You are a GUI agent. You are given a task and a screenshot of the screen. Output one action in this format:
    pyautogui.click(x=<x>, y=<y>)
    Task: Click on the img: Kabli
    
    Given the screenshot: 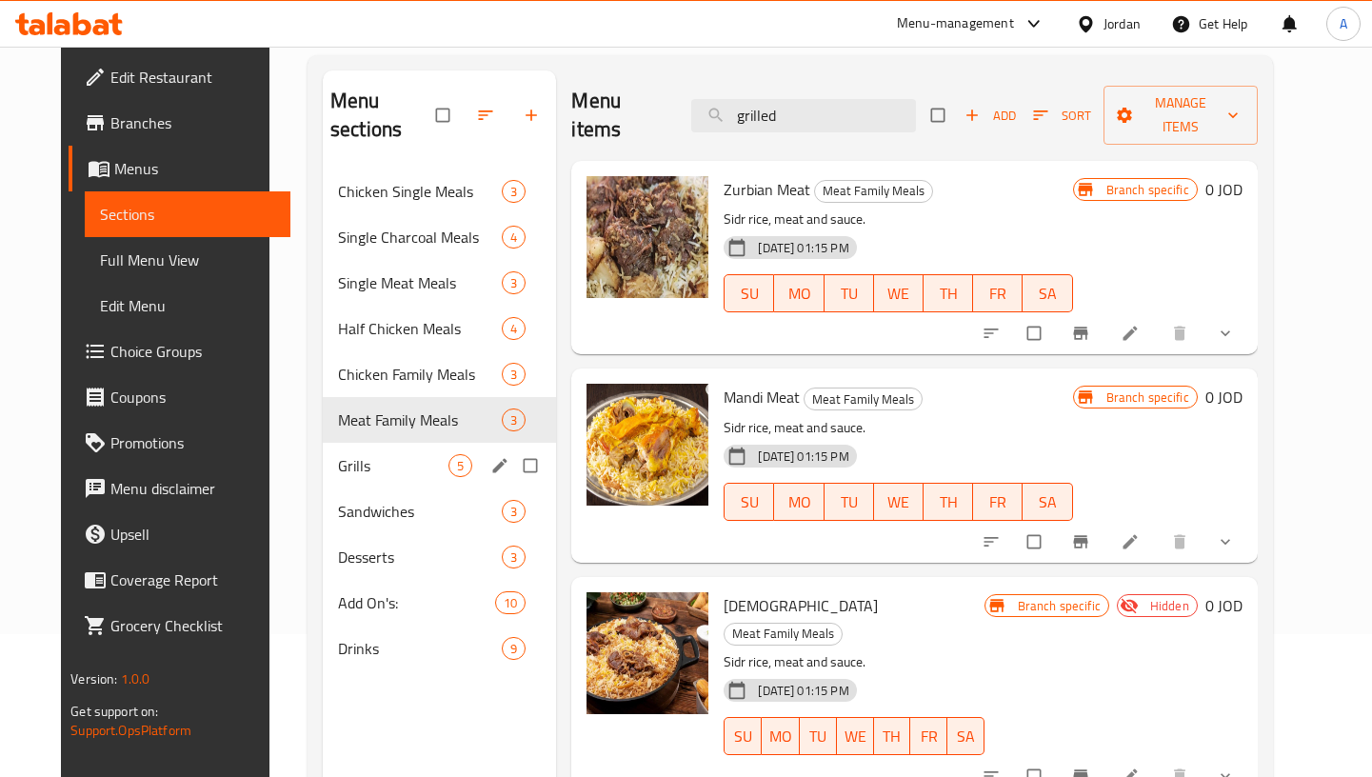 What is the action you would take?
    pyautogui.click(x=648, y=653)
    